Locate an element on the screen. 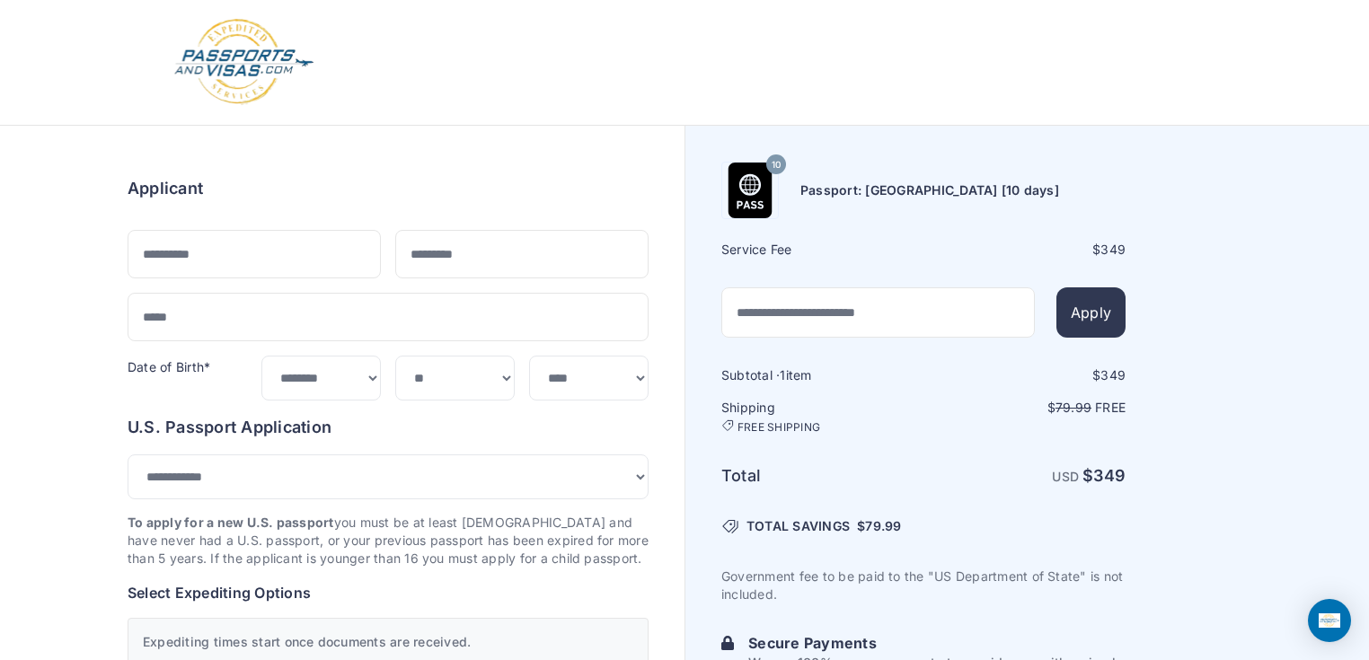 The height and width of the screenshot is (660, 1369). span: FREE SHIPPING is located at coordinates (779, 427).